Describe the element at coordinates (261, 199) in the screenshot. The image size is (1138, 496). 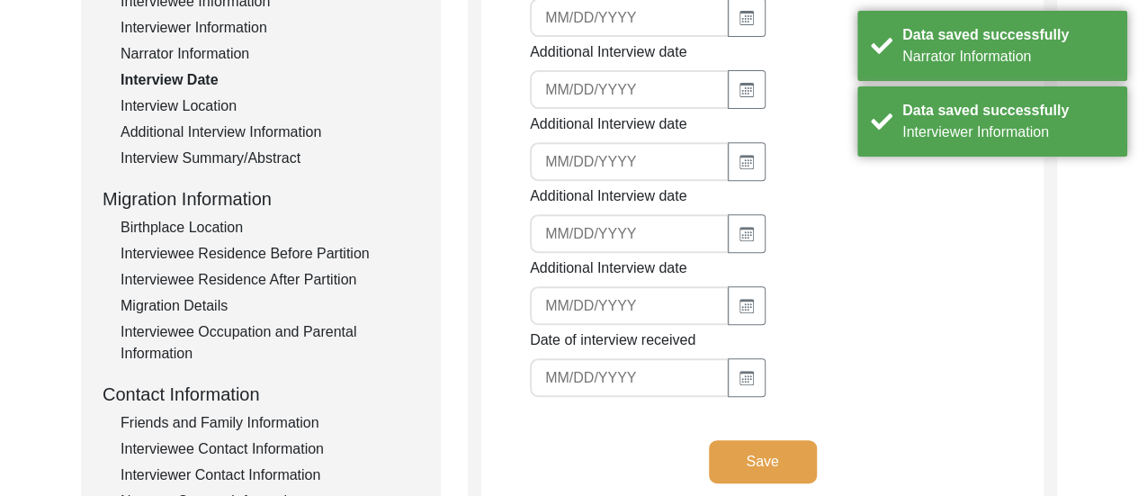
I see `div: Migration Information` at that location.